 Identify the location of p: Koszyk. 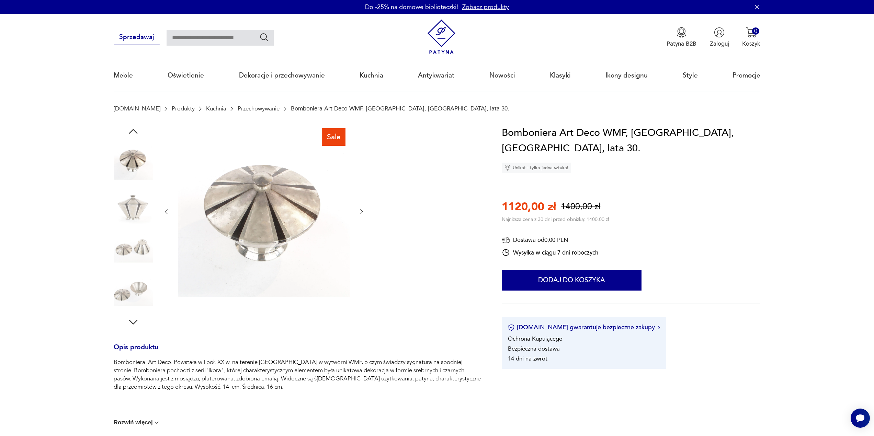
(751, 44).